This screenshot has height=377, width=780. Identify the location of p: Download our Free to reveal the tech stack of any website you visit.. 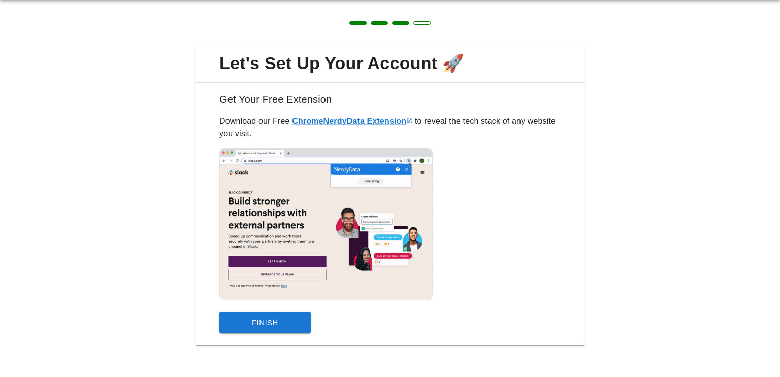
(390, 127).